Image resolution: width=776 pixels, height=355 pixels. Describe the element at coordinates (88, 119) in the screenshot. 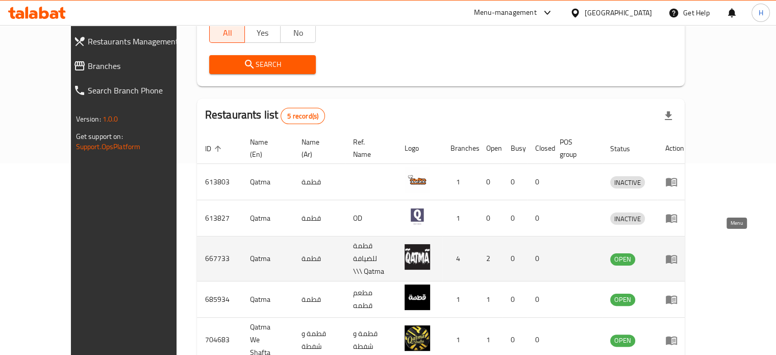

I see `span: Version:` at that location.